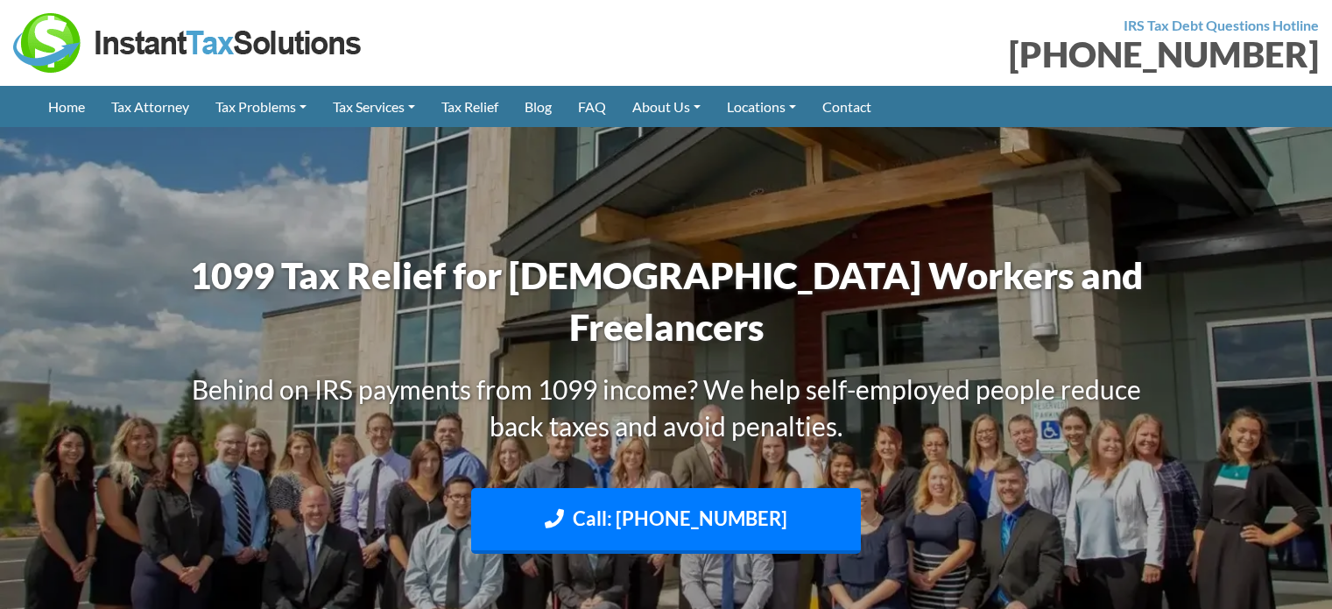 The height and width of the screenshot is (609, 1332). What do you see at coordinates (469, 106) in the screenshot?
I see `a: Tax Relief` at bounding box center [469, 106].